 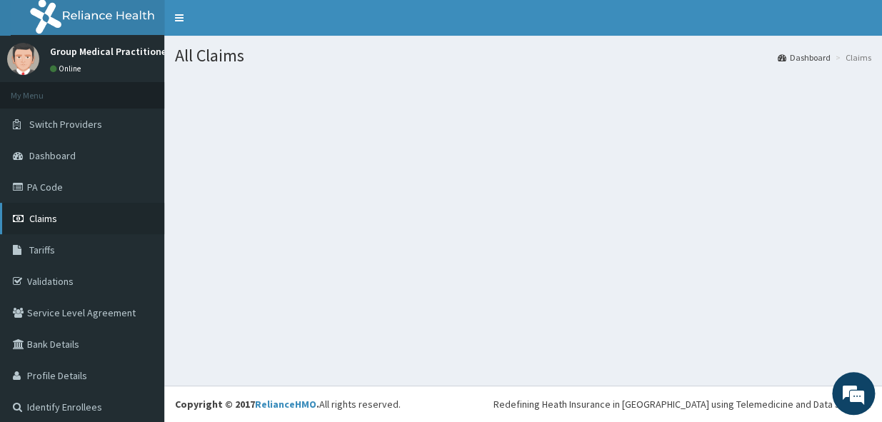 I want to click on a: RelianceHMO, so click(x=286, y=404).